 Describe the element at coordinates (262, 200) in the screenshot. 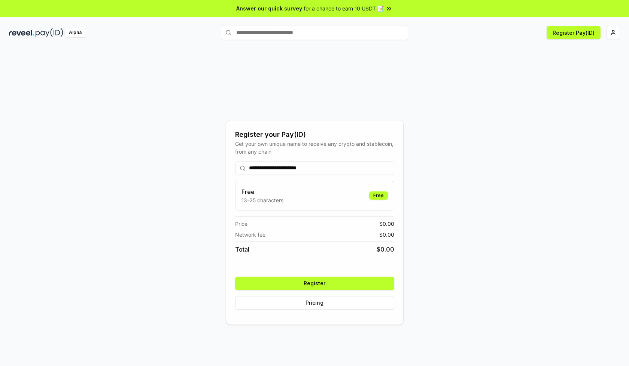

I see `p: 13-25 characters` at that location.